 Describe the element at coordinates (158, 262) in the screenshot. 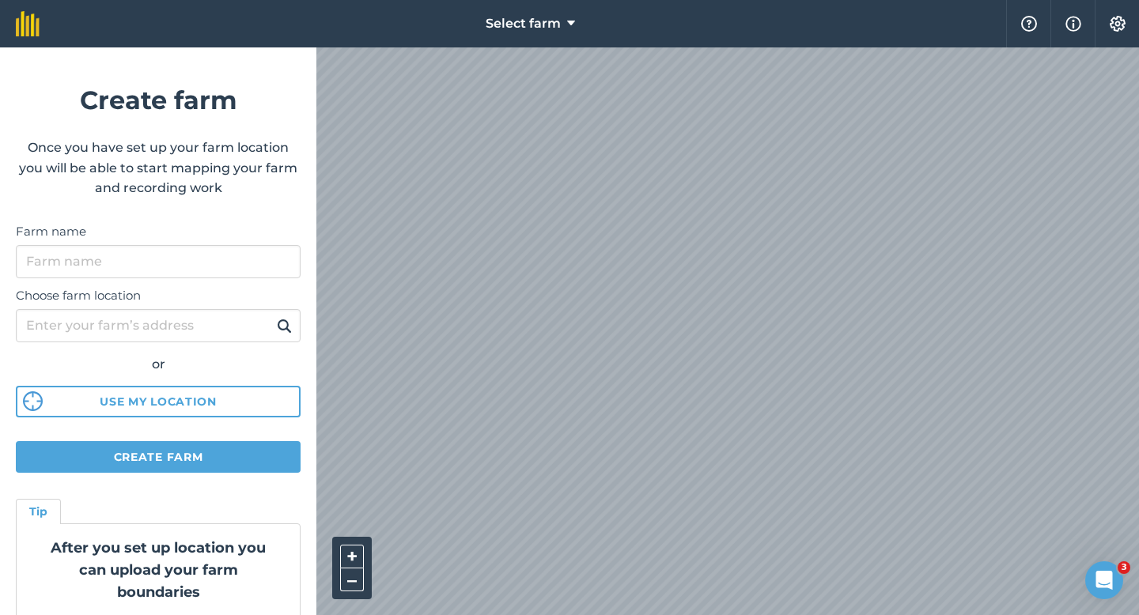

I see `input: Farm name` at that location.